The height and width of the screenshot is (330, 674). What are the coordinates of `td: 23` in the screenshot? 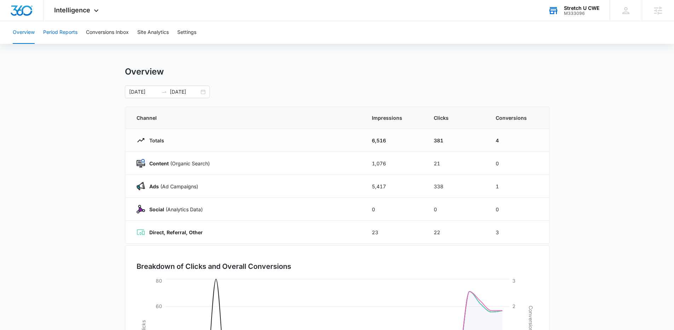 It's located at (394, 232).